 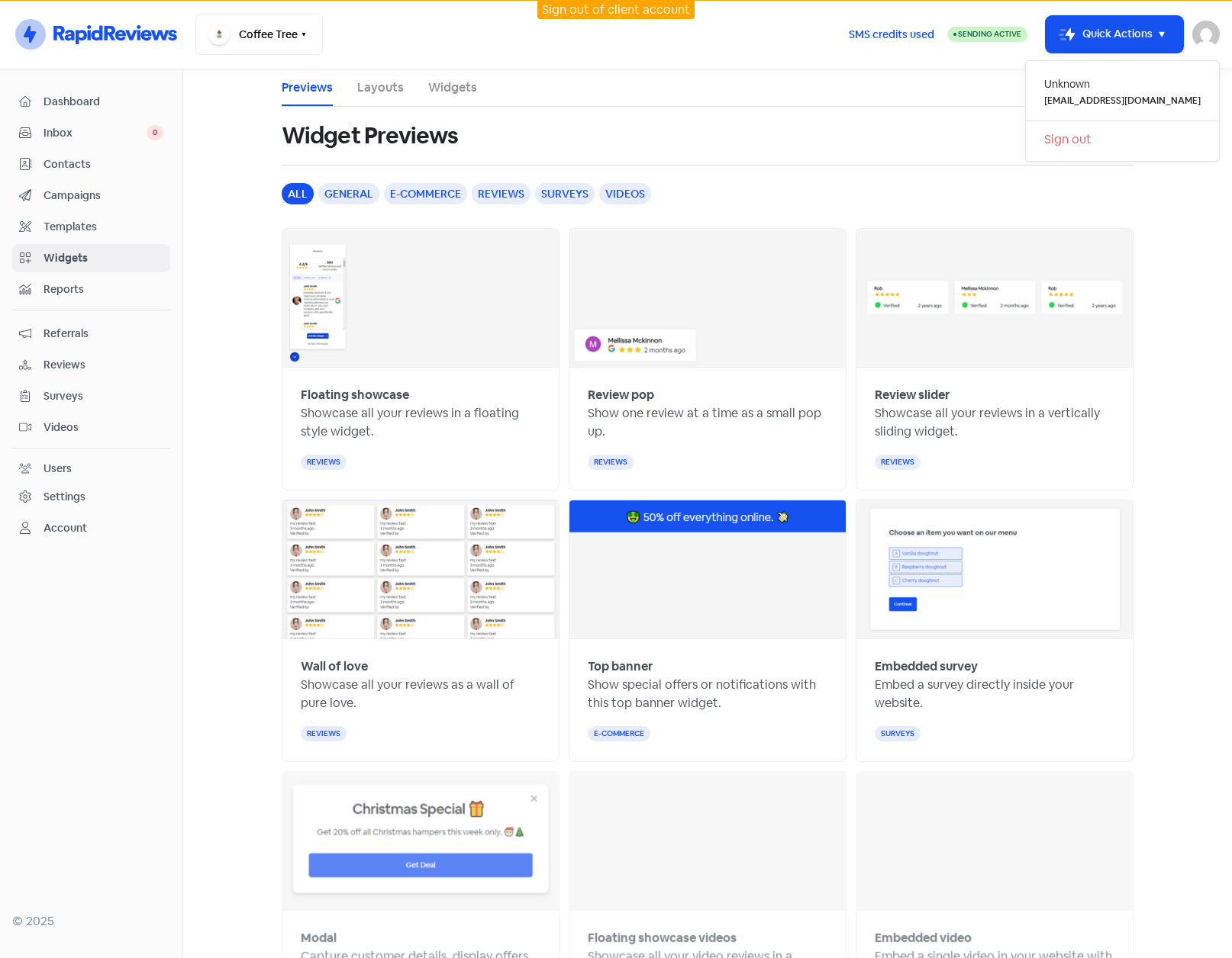 I want to click on span: Surveys, so click(x=103, y=396).